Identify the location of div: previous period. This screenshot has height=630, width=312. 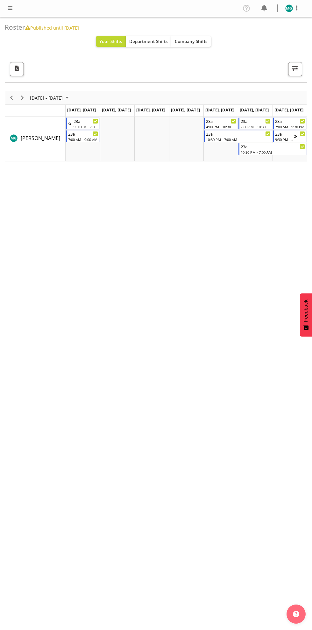
(11, 98).